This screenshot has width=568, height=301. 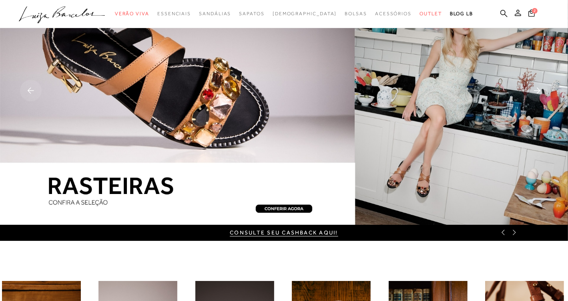 I want to click on span: 2, so click(x=535, y=11).